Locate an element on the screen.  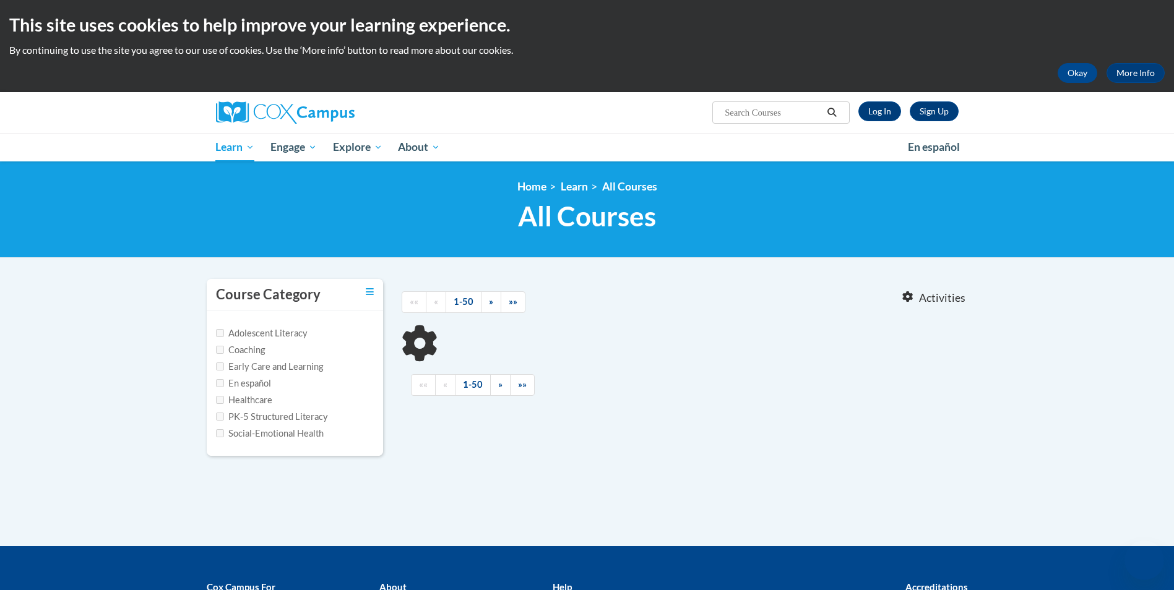
input: Search Courses is located at coordinates (773, 113).